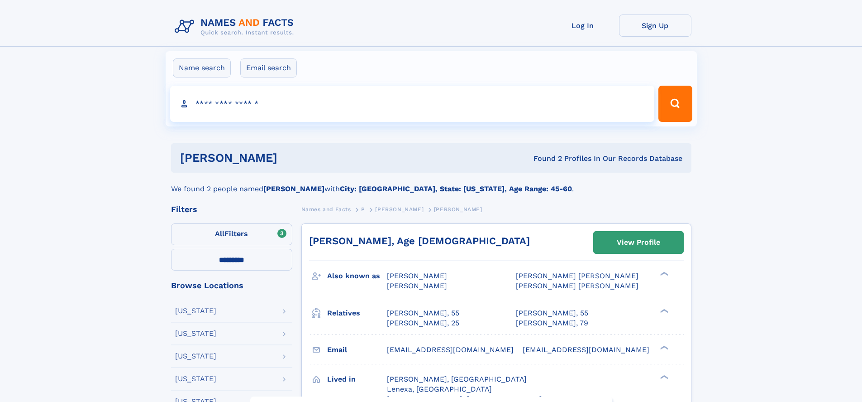 The width and height of the screenshot is (862, 402). Describe the element at coordinates (357, 276) in the screenshot. I see `h3: Also known as` at that location.